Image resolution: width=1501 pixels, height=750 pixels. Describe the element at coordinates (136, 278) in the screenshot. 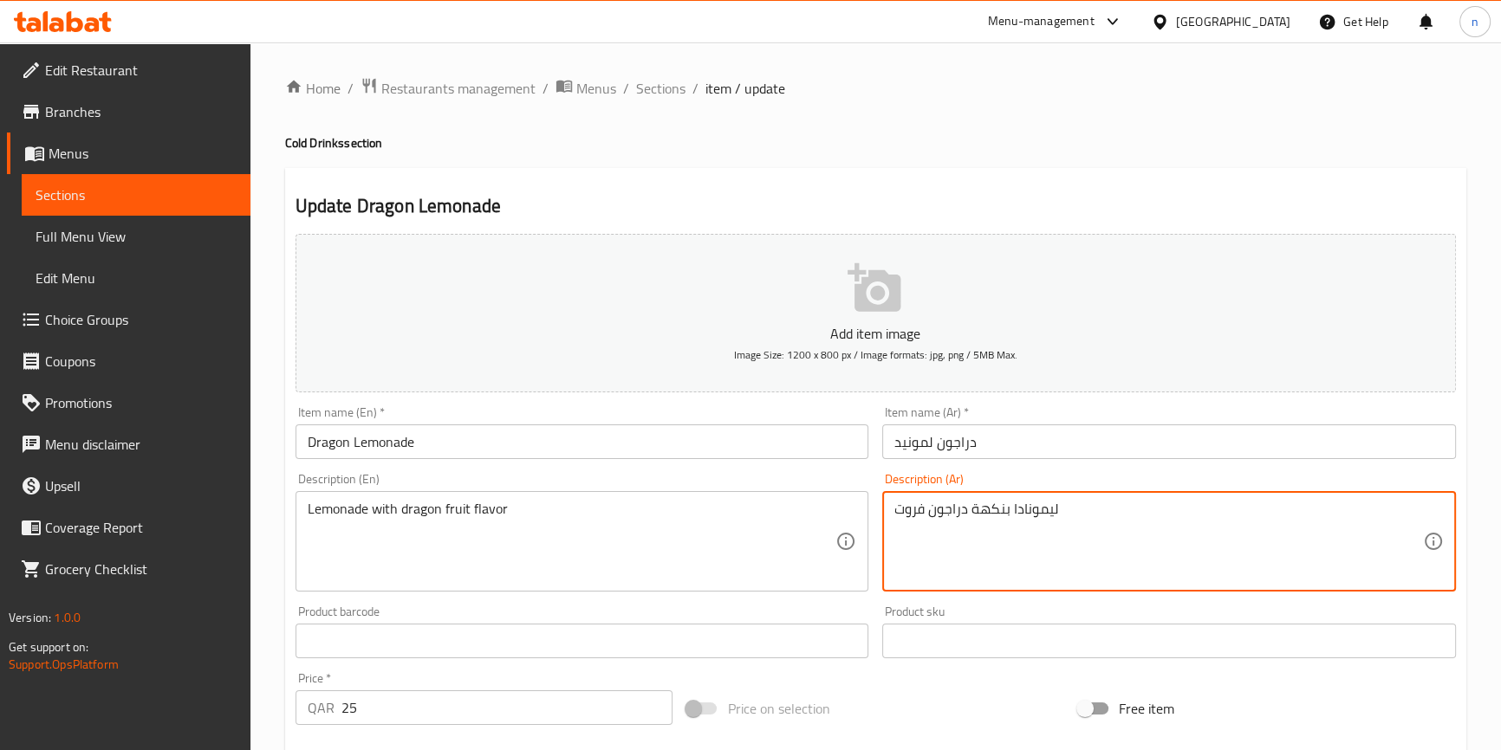

I see `a: Edit Menu` at that location.